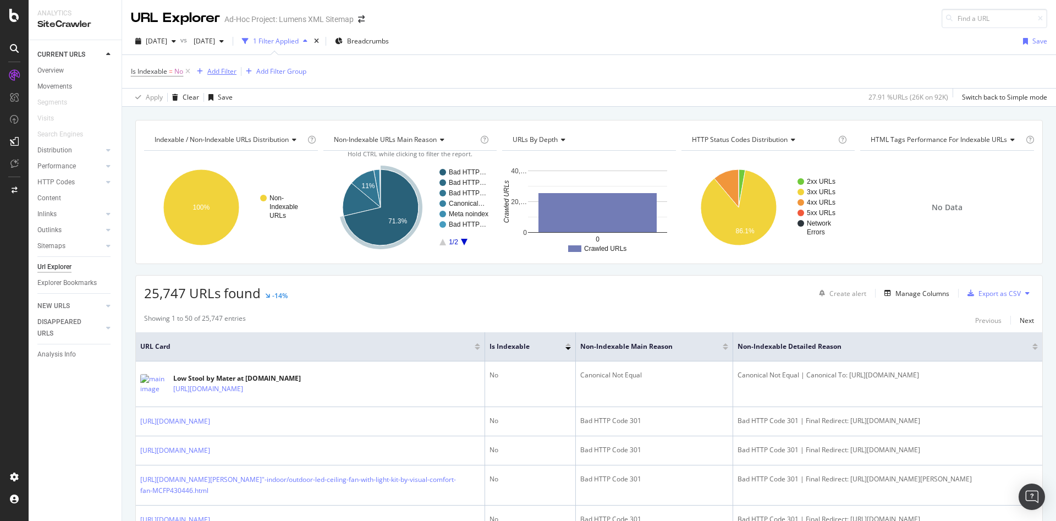 This screenshot has width=1056, height=521. Describe the element at coordinates (289, 19) in the screenshot. I see `div: Ad-Hoc Project: Lumens XML Sitemap` at that location.